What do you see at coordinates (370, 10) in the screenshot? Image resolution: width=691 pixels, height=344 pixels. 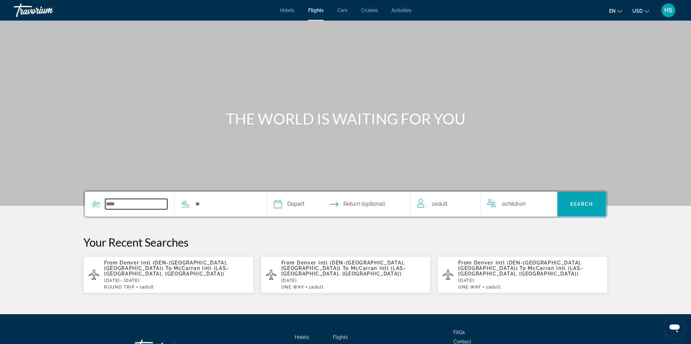 I see `a: Cruises` at bounding box center [370, 10].